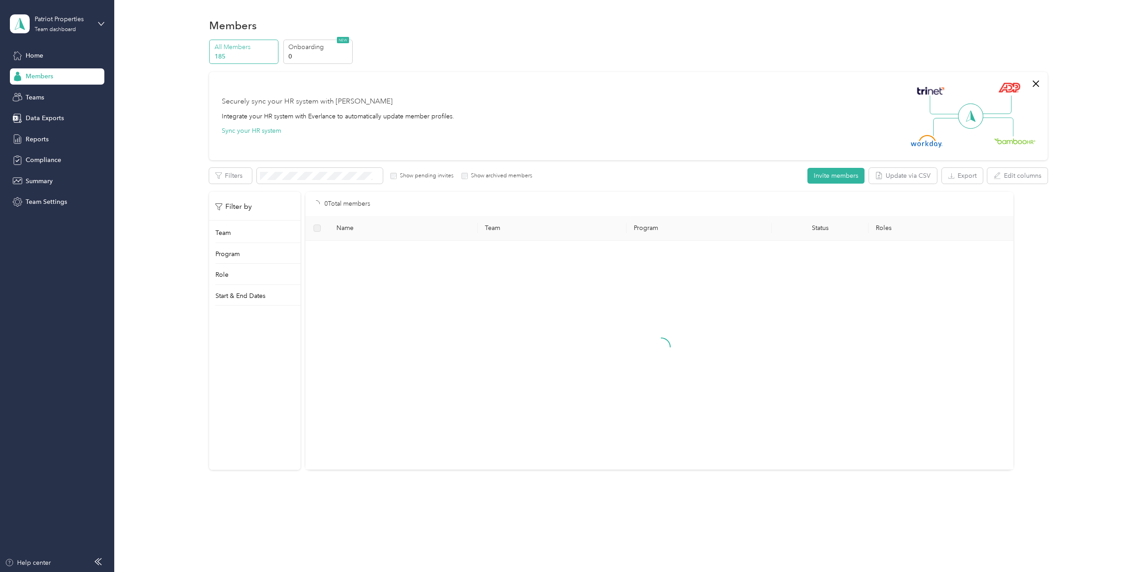  What do you see at coordinates (240, 296) in the screenshot?
I see `p: Start & End Dates` at bounding box center [240, 296].